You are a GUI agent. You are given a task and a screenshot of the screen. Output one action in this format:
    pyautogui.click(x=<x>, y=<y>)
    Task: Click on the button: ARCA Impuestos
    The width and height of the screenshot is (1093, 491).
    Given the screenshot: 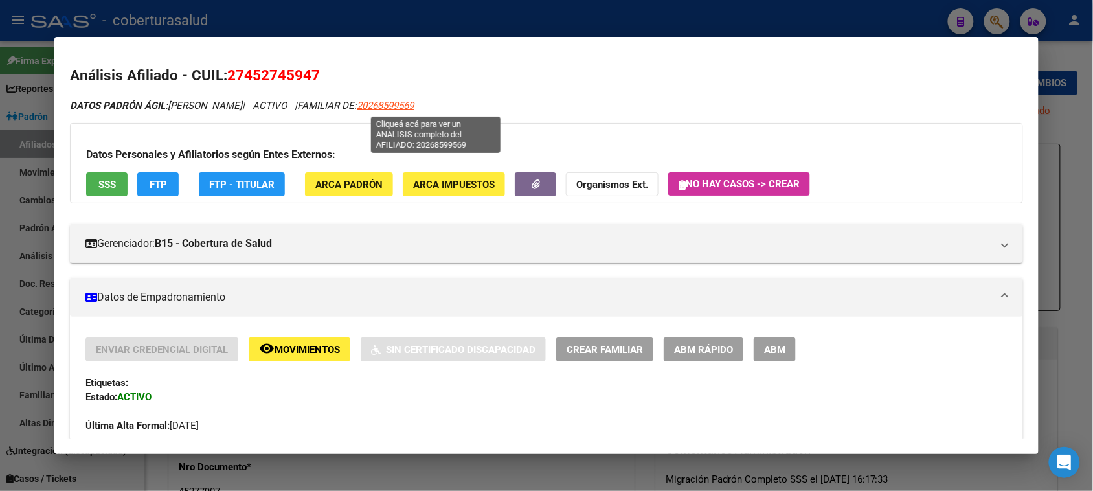 What is the action you would take?
    pyautogui.click(x=454, y=184)
    